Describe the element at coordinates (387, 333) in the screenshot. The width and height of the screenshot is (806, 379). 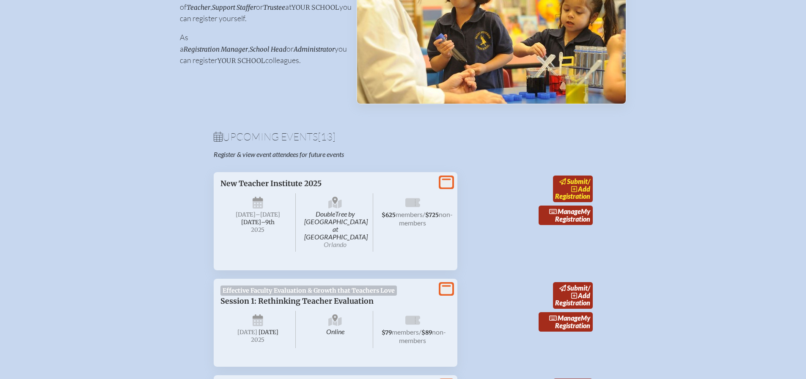
I see `span: $79` at that location.